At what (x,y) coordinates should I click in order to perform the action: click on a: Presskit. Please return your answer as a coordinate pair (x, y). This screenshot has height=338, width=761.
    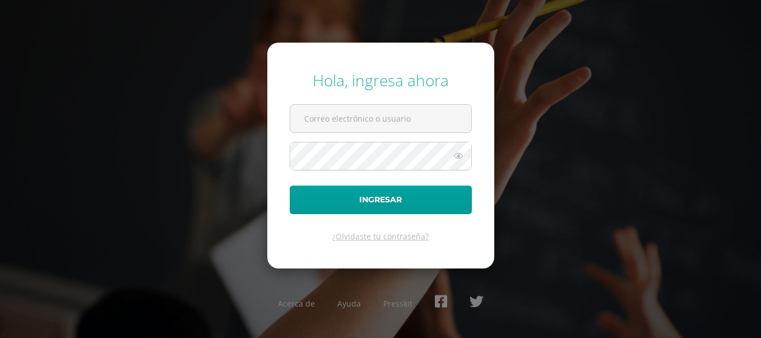
    Looking at the image, I should click on (398, 303).